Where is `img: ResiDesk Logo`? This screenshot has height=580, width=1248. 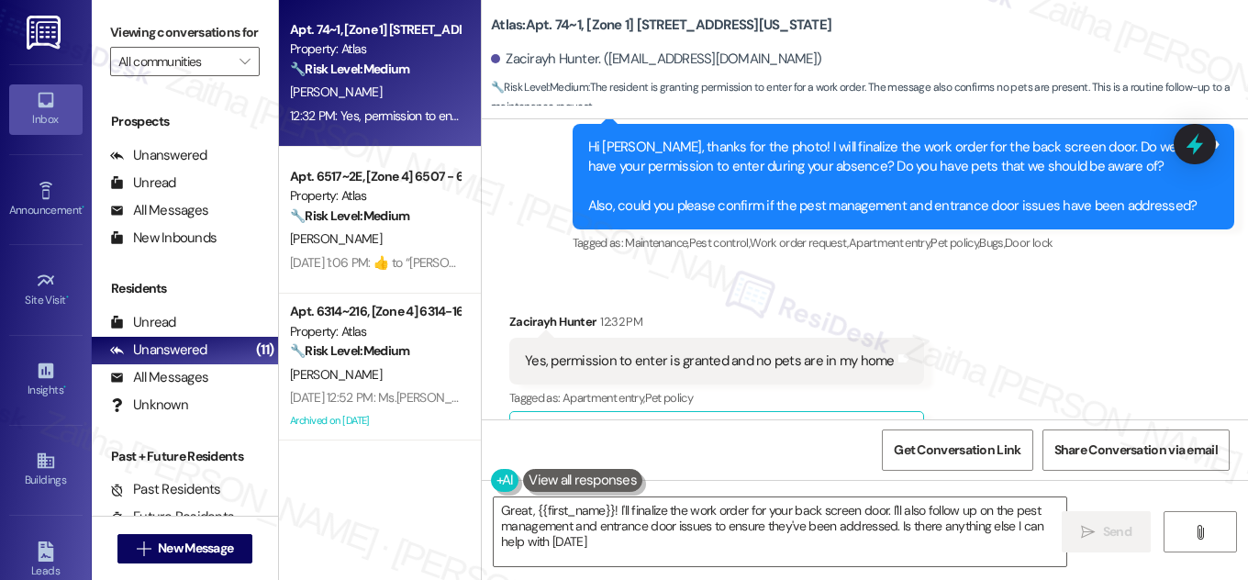
img: ResiDesk Logo is located at coordinates (45, 32).